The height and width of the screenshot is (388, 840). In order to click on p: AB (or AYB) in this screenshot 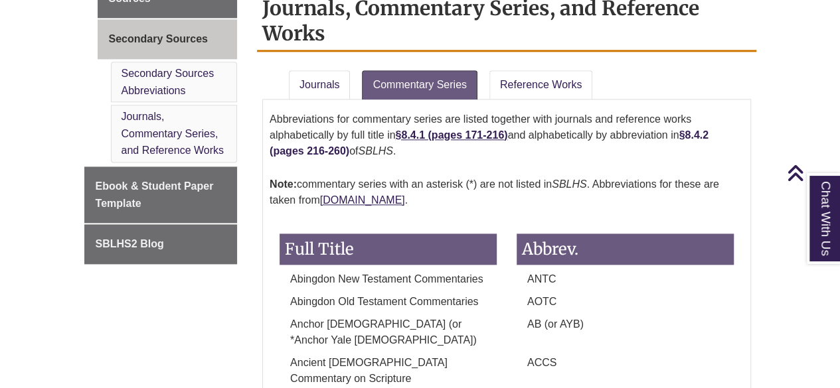, I will do `click(625, 325)`.